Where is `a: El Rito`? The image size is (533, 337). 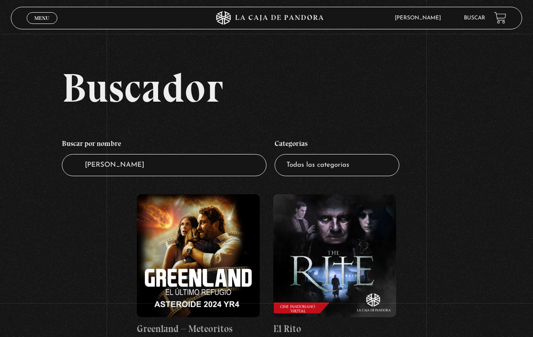
a: El Rito is located at coordinates (334, 264).